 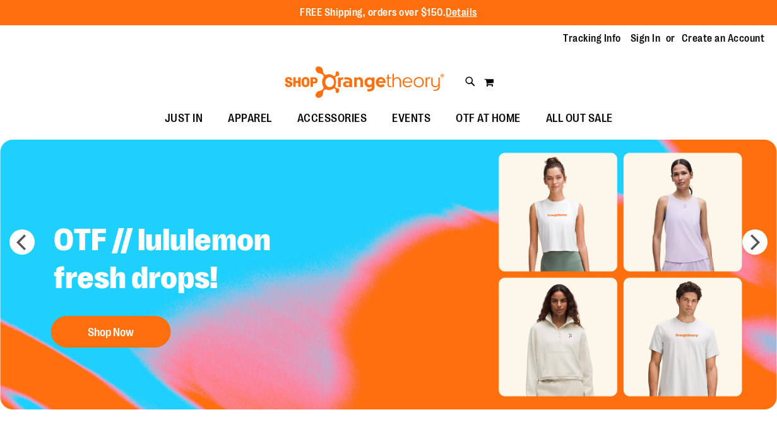 What do you see at coordinates (580, 118) in the screenshot?
I see `span: ALL OUT SALE` at bounding box center [580, 118].